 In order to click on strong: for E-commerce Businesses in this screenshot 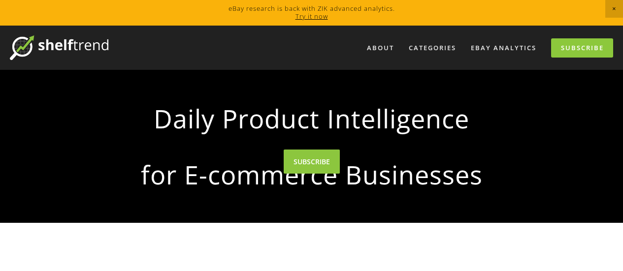, I will do `click(312, 175)`.